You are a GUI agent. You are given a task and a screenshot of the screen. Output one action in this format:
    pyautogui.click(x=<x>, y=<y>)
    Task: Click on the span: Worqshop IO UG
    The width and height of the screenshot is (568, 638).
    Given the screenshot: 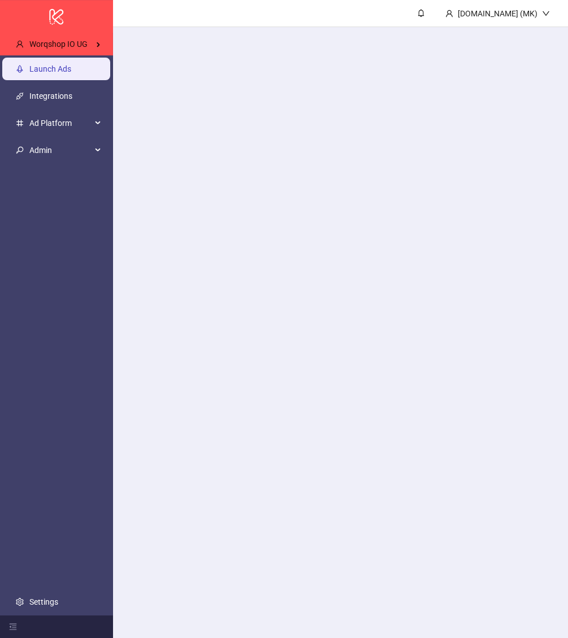 What is the action you would take?
    pyautogui.click(x=58, y=44)
    